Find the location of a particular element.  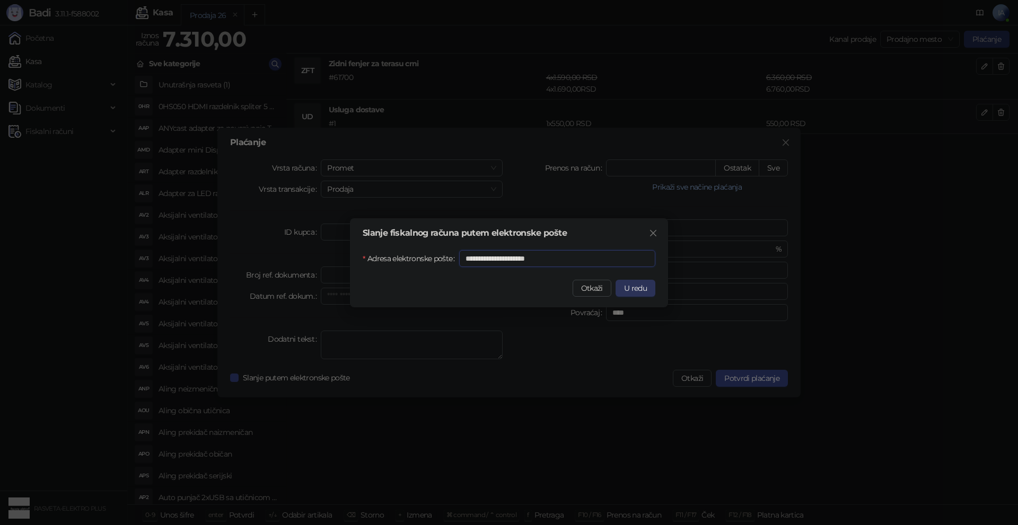

span: Otkaži is located at coordinates (592, 288).